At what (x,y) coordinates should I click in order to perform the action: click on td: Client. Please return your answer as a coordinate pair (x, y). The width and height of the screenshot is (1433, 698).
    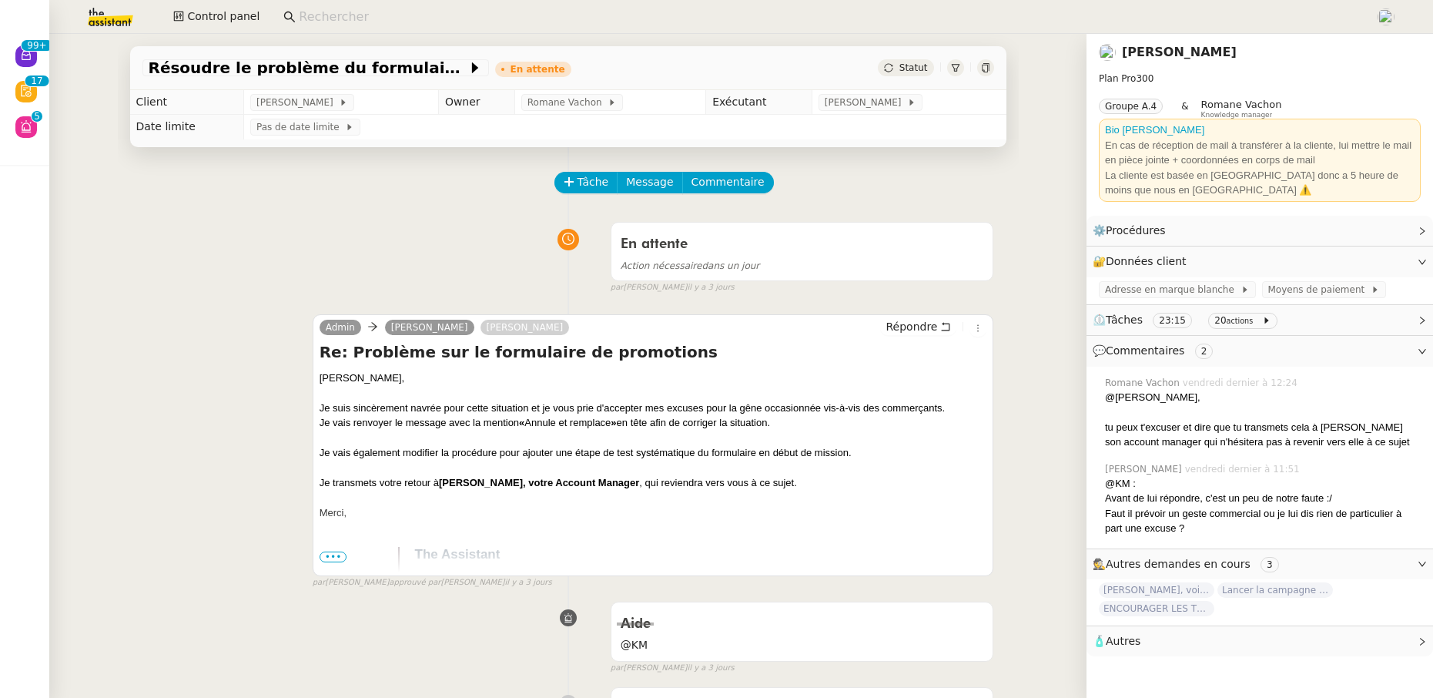
    Looking at the image, I should click on (187, 102).